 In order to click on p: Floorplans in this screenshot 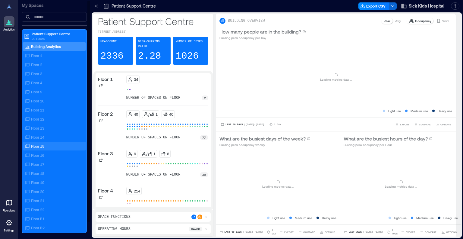, I will do `click(9, 210)`.